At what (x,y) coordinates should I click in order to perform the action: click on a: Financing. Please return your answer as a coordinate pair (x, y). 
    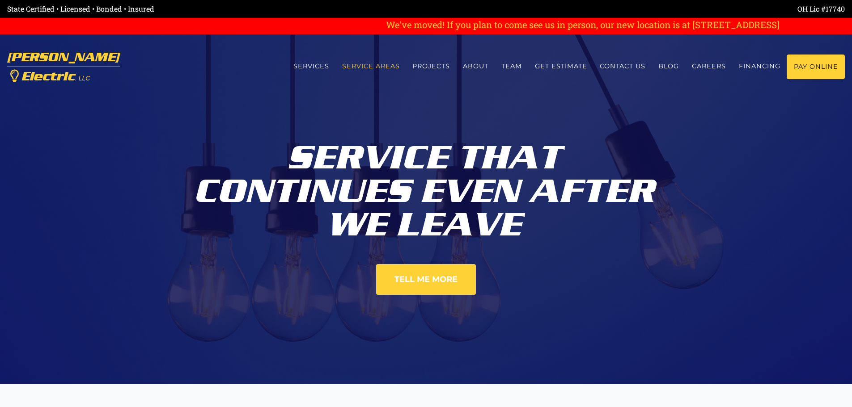
    Looking at the image, I should click on (759, 66).